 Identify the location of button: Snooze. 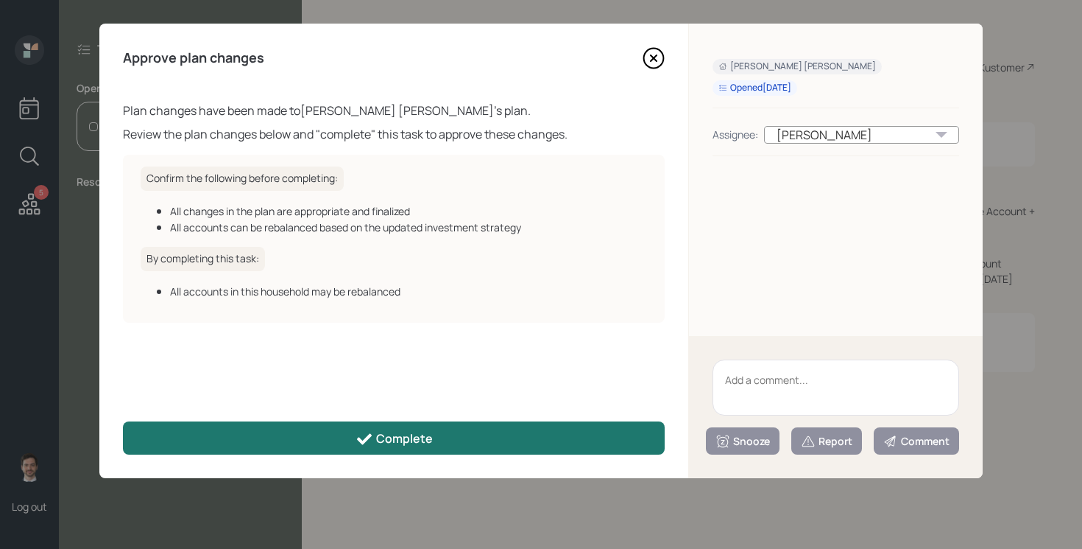
(743, 440).